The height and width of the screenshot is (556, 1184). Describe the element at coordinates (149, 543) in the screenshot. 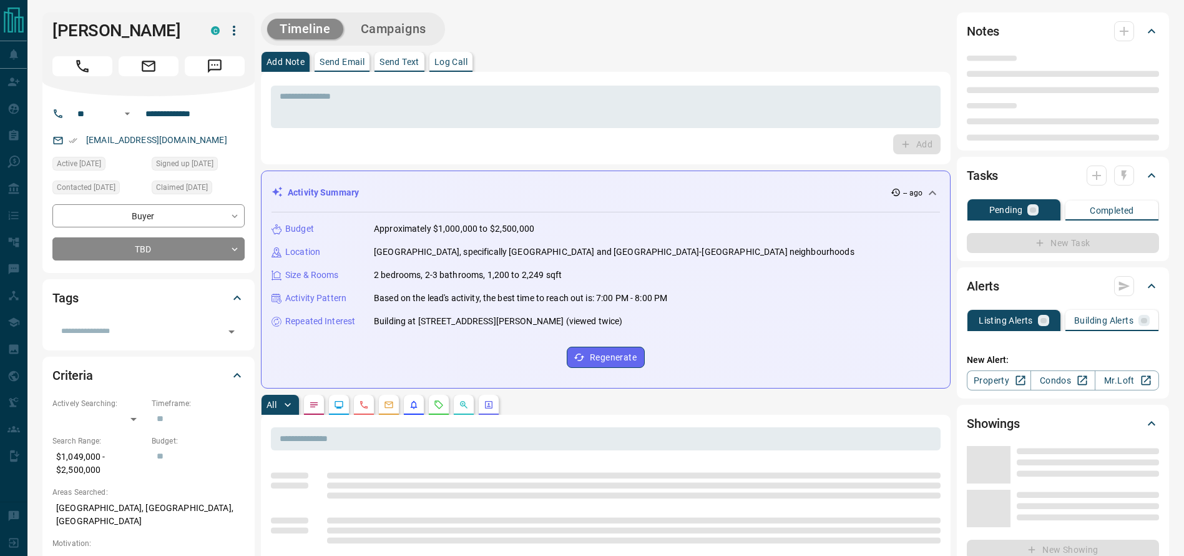

I see `p: Motivation:` at that location.